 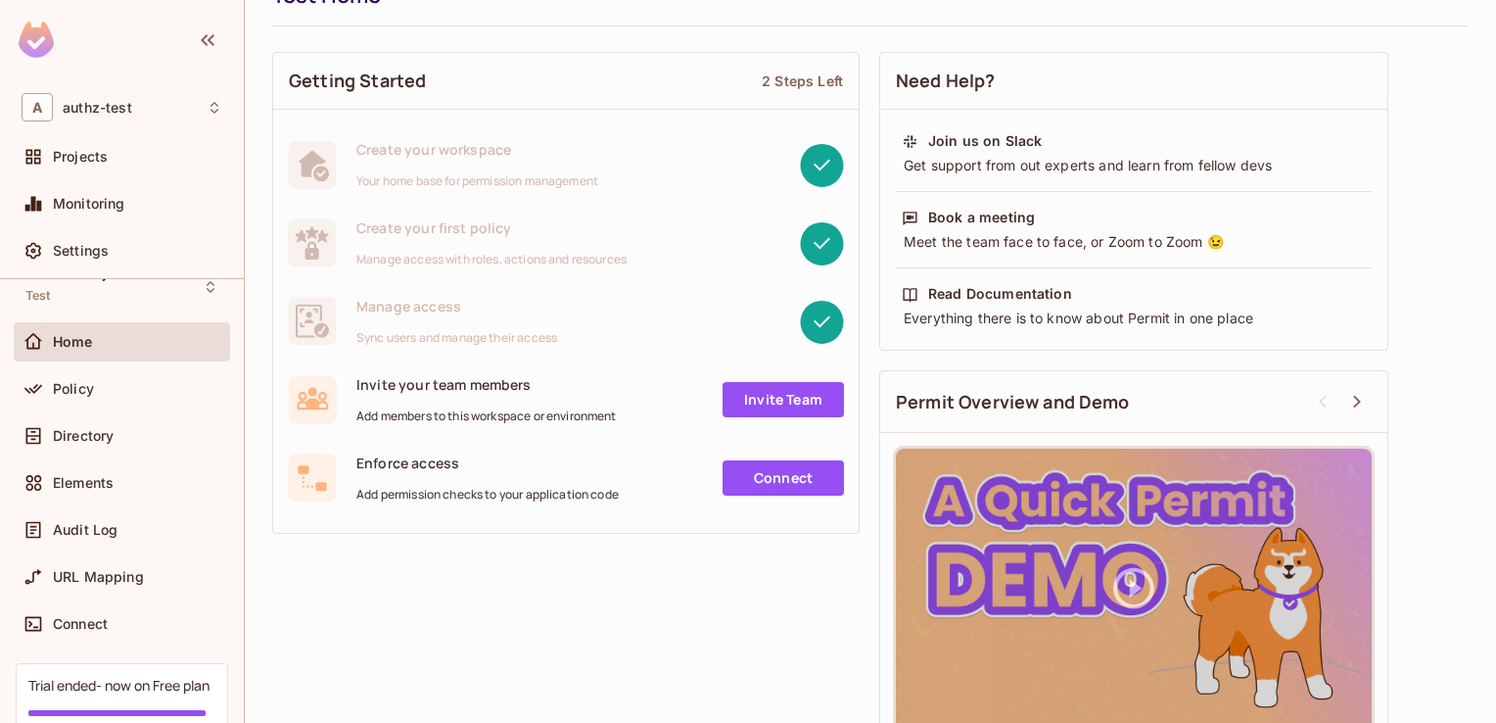 What do you see at coordinates (85, 530) in the screenshot?
I see `span: Audit Log` at bounding box center [85, 530].